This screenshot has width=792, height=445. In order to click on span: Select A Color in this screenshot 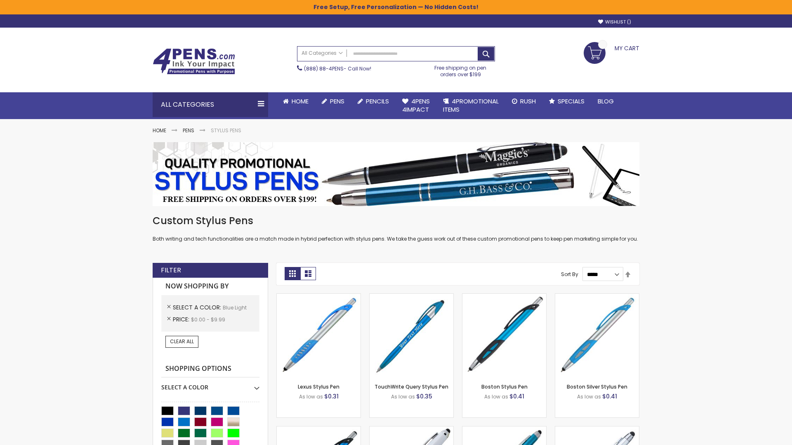, I will do `click(198, 308)`.